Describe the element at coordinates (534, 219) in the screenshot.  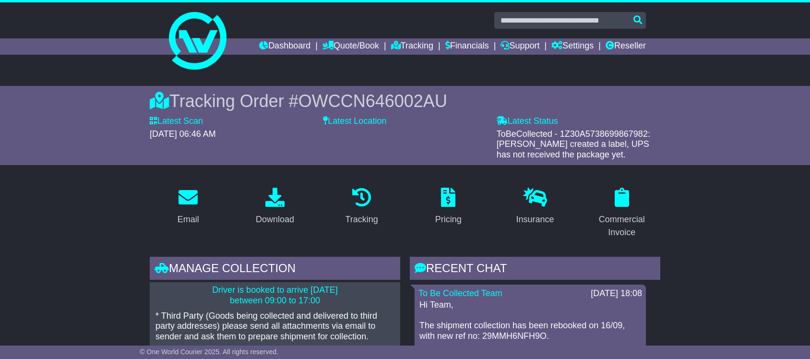
I see `div: Insurance` at that location.